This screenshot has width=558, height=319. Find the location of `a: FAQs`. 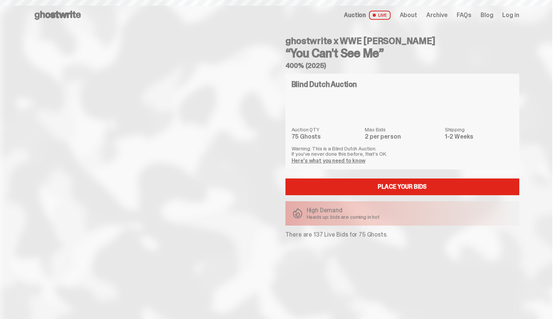

a: FAQs is located at coordinates (464, 15).